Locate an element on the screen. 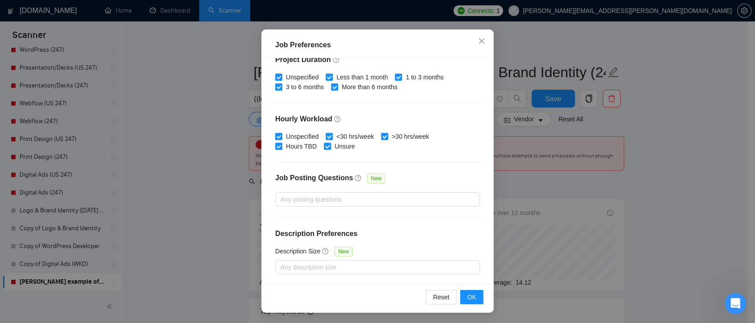  span: Less than 1 month is located at coordinates (362, 77).